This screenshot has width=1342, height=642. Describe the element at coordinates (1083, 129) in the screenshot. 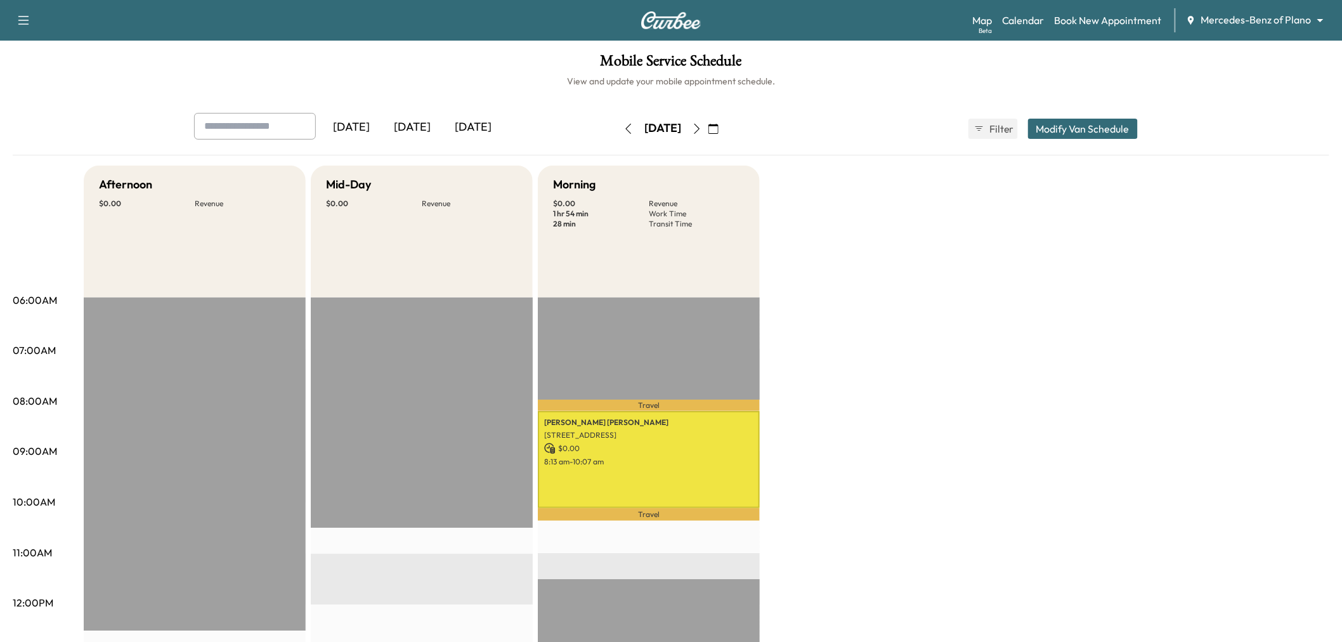

I see `button: Modify Van Schedule` at that location.